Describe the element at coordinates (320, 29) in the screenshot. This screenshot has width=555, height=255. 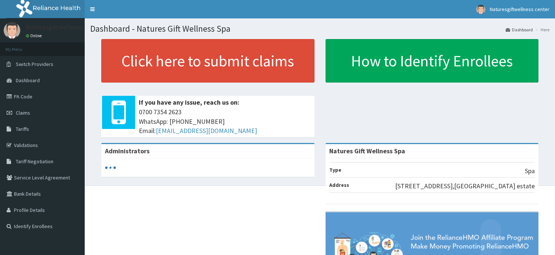
I see `h1: Dashboard - Natures Gift Wellness Spa` at that location.